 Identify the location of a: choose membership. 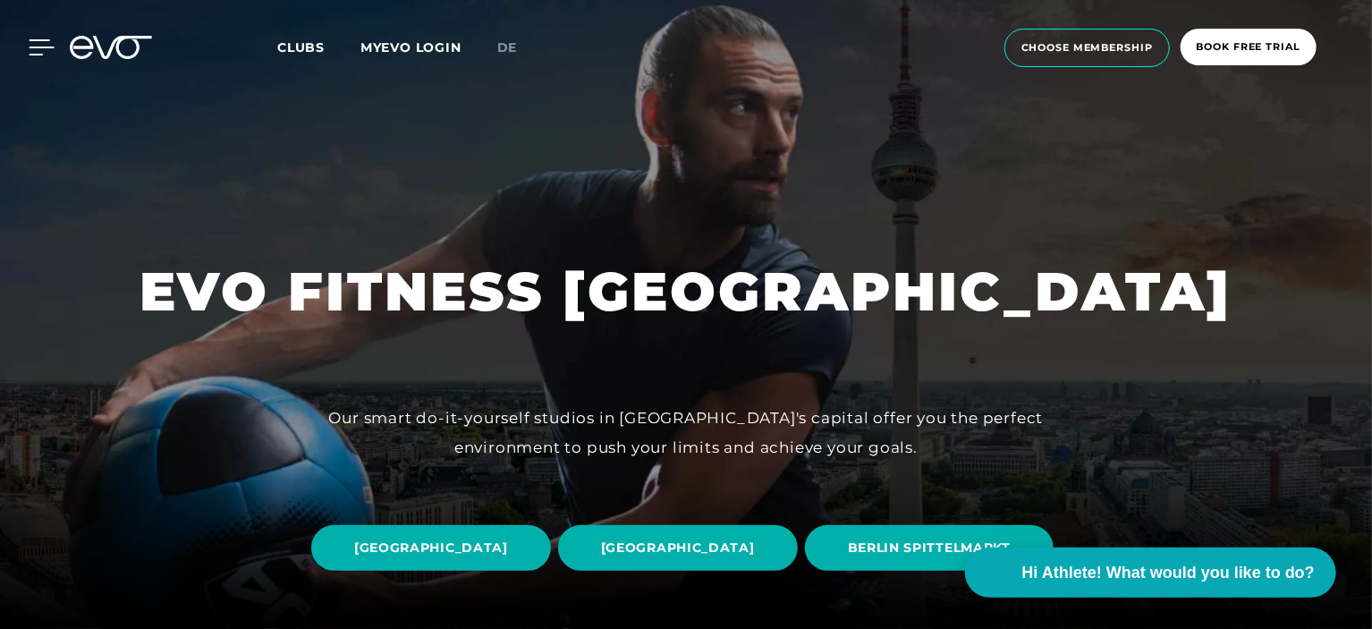
(1087, 47).